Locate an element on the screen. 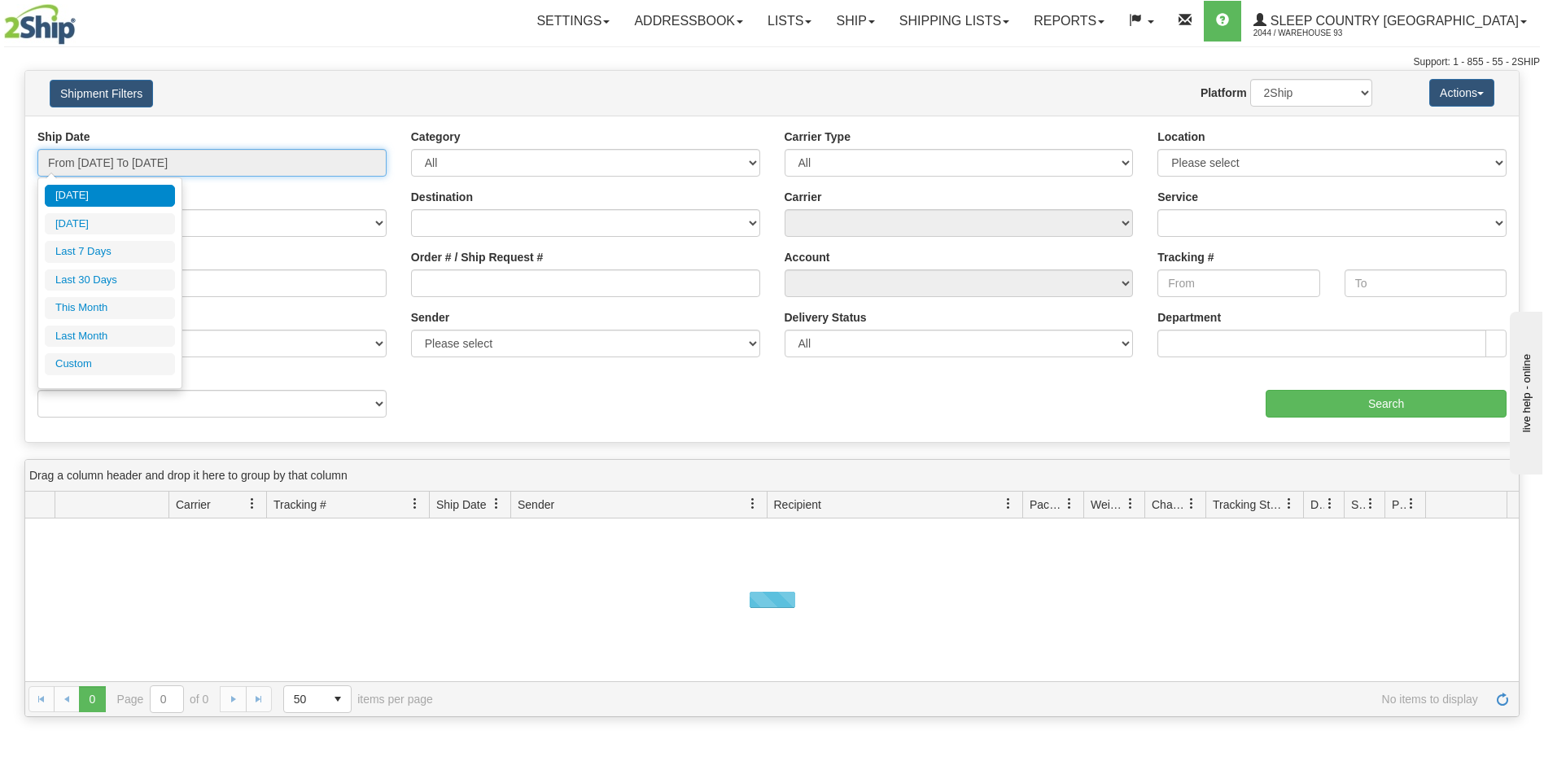  label: Carrier is located at coordinates (803, 197).